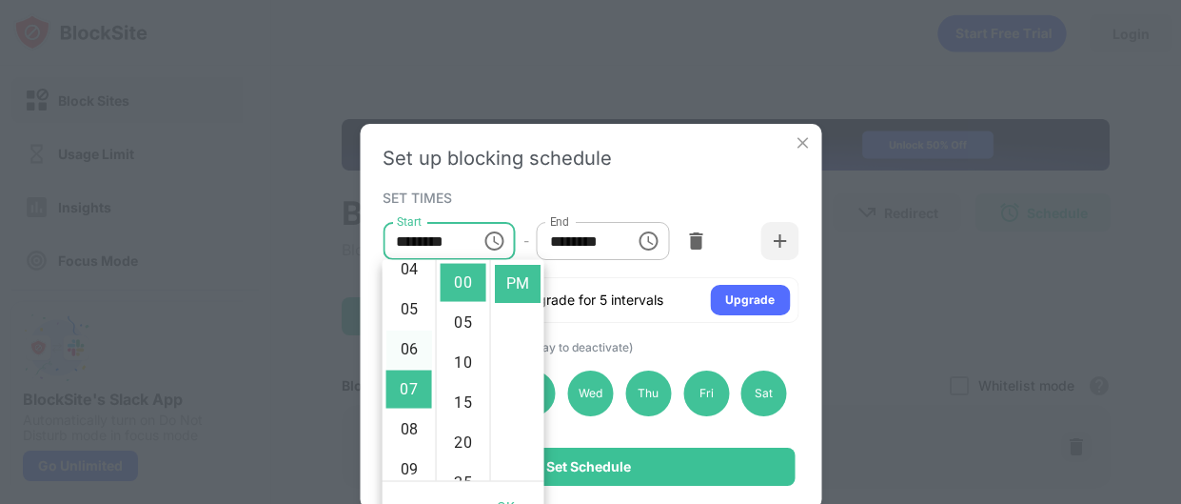 The image size is (1181, 504). Describe the element at coordinates (464, 323) in the screenshot. I see `li: 5 minutes` at that location.